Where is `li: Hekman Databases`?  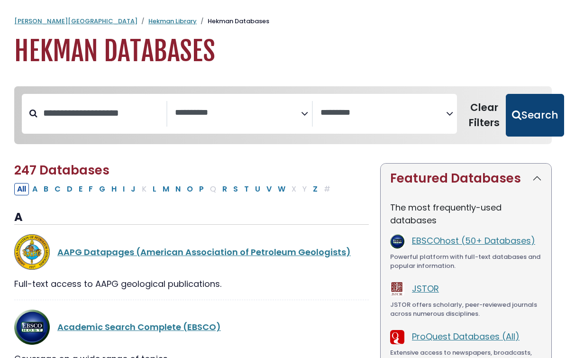 li: Hekman Databases is located at coordinates (233, 21).